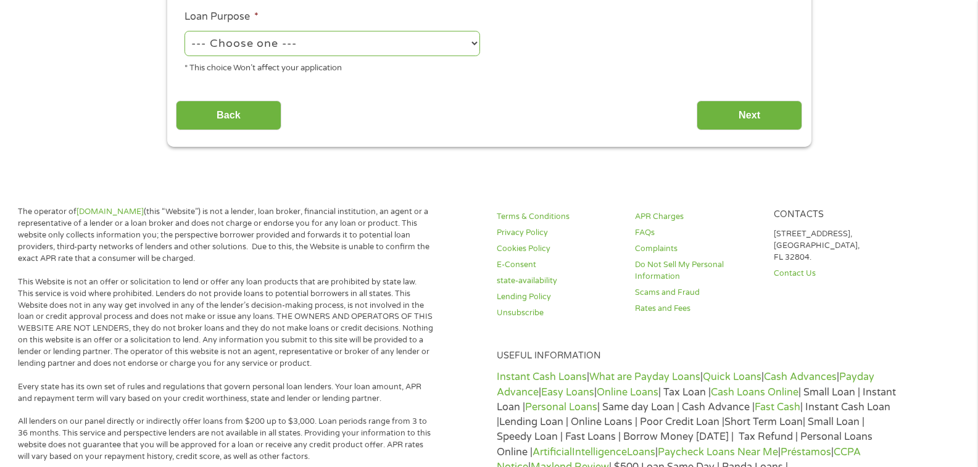 Image resolution: width=978 pixels, height=467 pixels. Describe the element at coordinates (749, 115) in the screenshot. I see `input: Next` at that location.